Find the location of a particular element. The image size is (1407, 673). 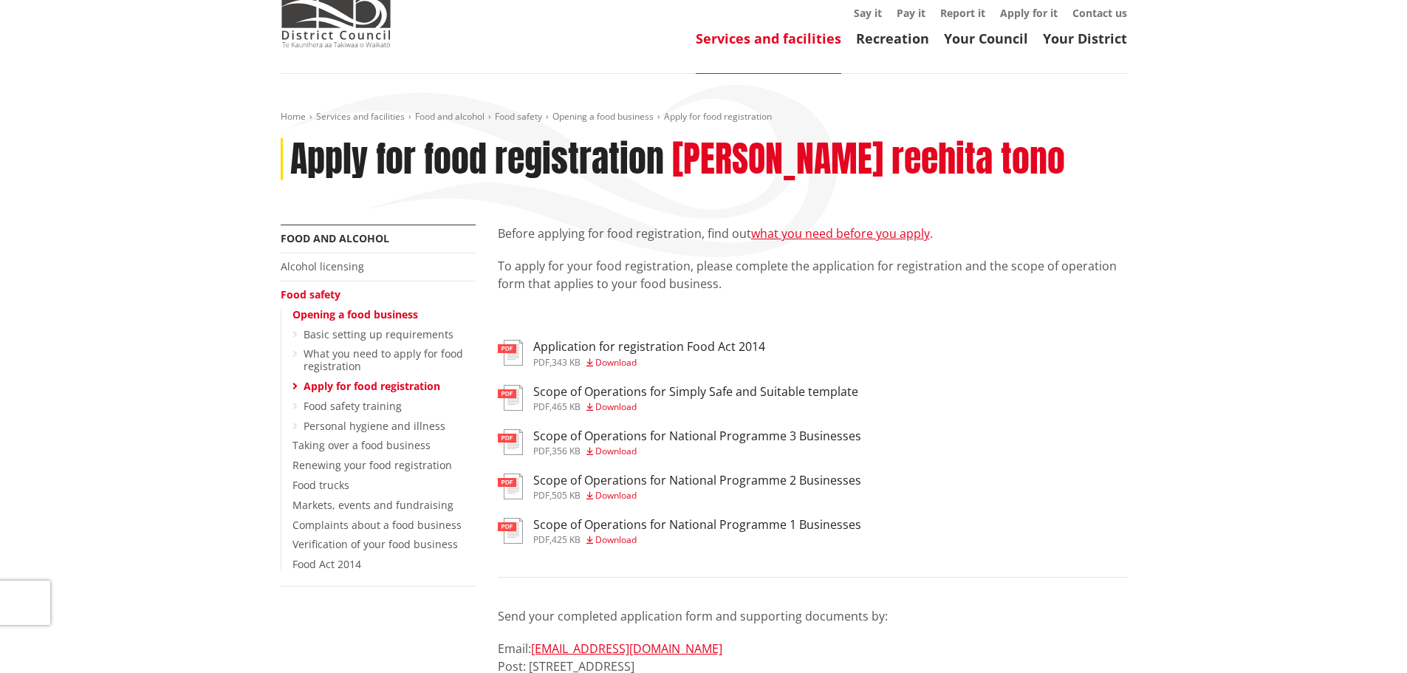

span: 425 KB is located at coordinates (566, 539).